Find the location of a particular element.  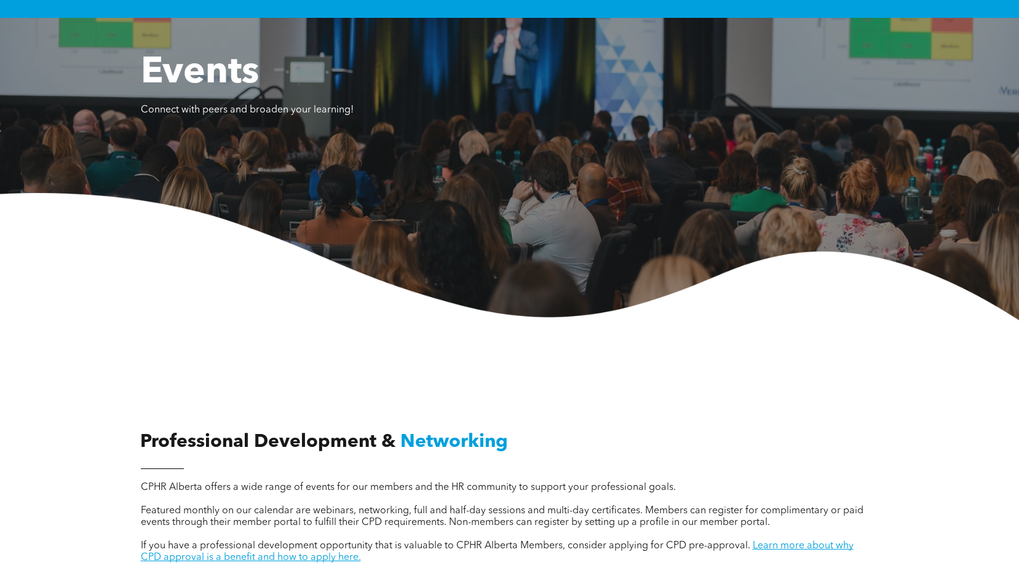

span: Connect with peers and broaden your learning! is located at coordinates (247, 110).